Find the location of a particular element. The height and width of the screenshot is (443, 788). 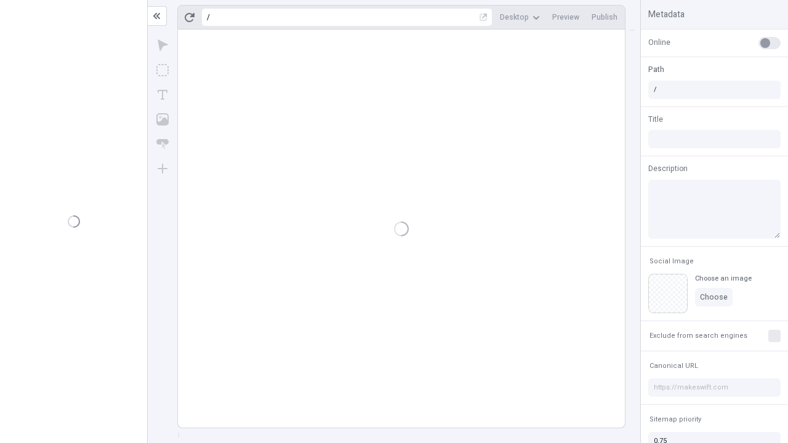

button: Text is located at coordinates (163, 95).